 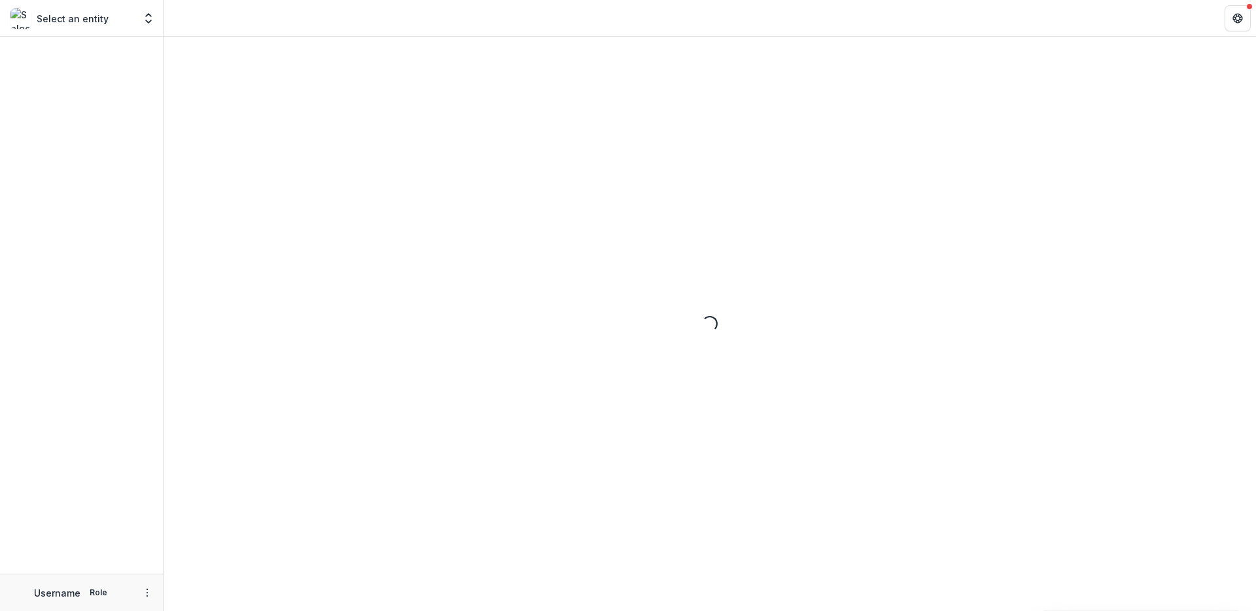 I want to click on p: Username, so click(x=57, y=593).